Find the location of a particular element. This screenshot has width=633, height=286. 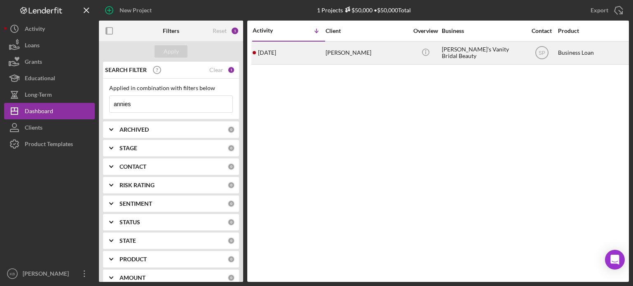

div: Overview is located at coordinates (425, 31).